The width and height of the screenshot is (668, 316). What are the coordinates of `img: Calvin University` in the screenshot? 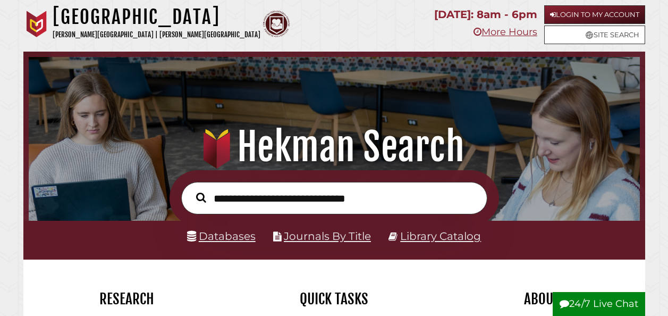 It's located at (37, 24).